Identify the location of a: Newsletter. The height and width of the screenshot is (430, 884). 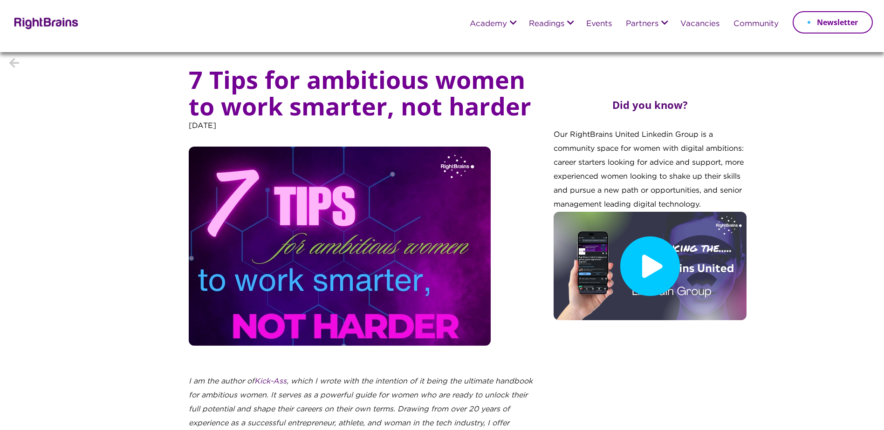
(832, 22).